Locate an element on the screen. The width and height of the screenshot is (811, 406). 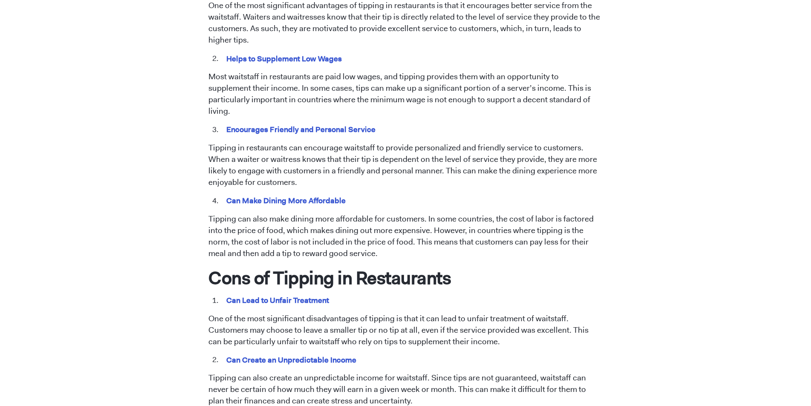
mark: Encourages Friendly and Personal Service is located at coordinates (300, 129).